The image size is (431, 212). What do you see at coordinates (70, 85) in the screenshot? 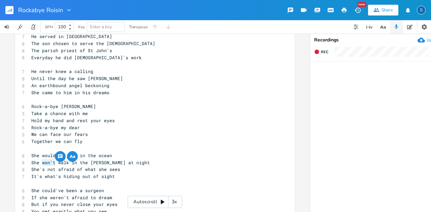
I see `span: An earthbound angel beckoning` at bounding box center [70, 85].